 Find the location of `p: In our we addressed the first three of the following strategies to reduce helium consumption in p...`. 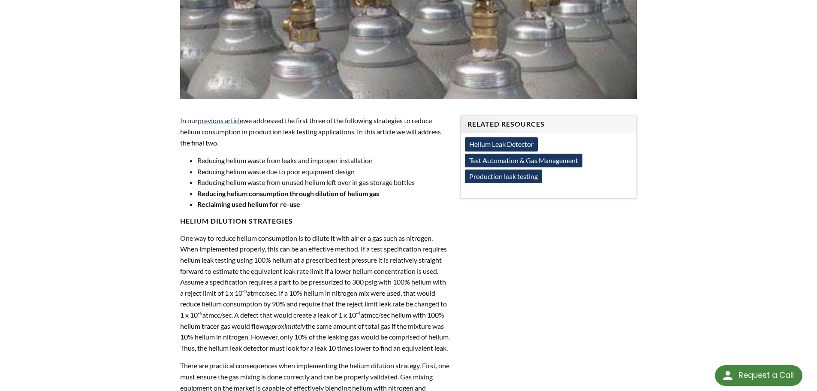

p: In our we addressed the first three of the following strategies to reduce helium consumption in p... is located at coordinates (315, 131).